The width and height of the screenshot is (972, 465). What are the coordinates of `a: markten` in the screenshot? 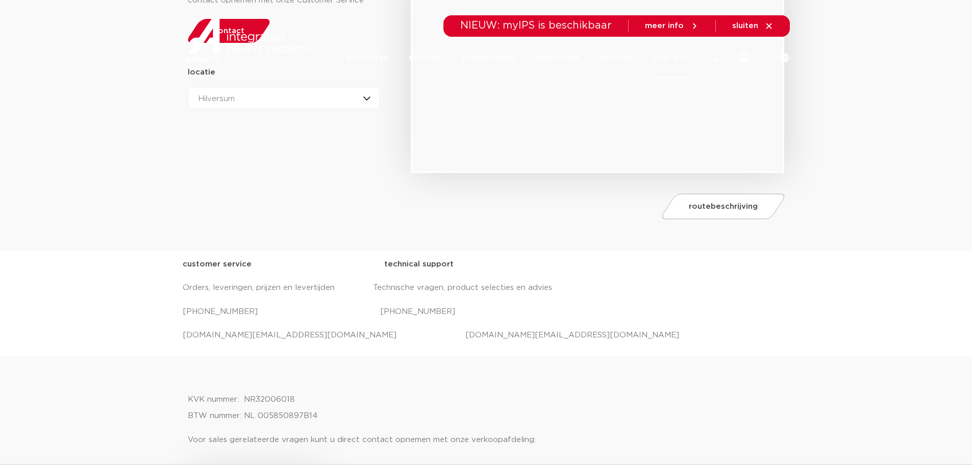 It's located at (425, 57).